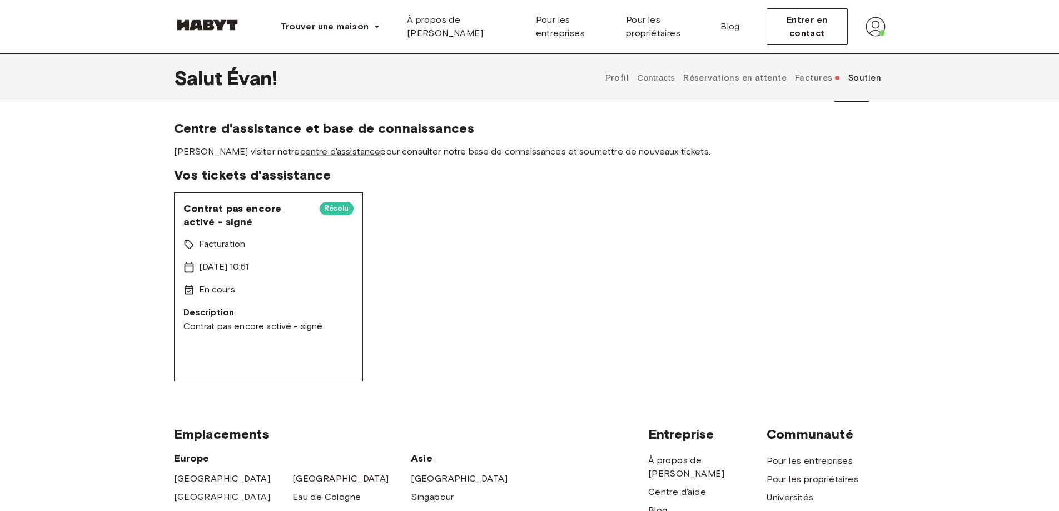 This screenshot has width=1059, height=511. What do you see at coordinates (336, 208) in the screenshot?
I see `font: Résolu` at bounding box center [336, 208].